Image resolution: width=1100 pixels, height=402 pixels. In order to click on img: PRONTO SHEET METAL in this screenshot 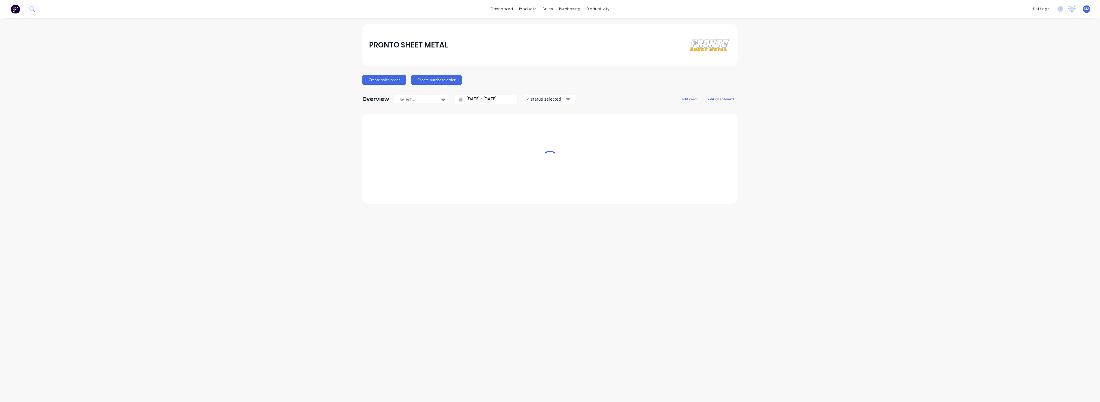, I will do `click(710, 45)`.